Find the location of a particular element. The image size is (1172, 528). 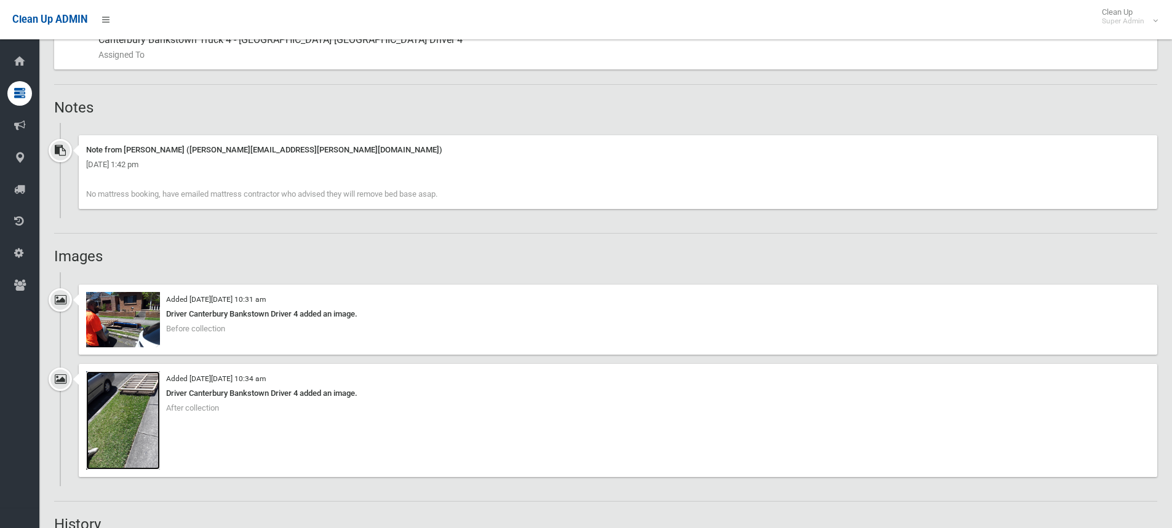

span: No mattress booking, have emailed mattress contractor who advised they will remove bed base asap. is located at coordinates (261, 194).